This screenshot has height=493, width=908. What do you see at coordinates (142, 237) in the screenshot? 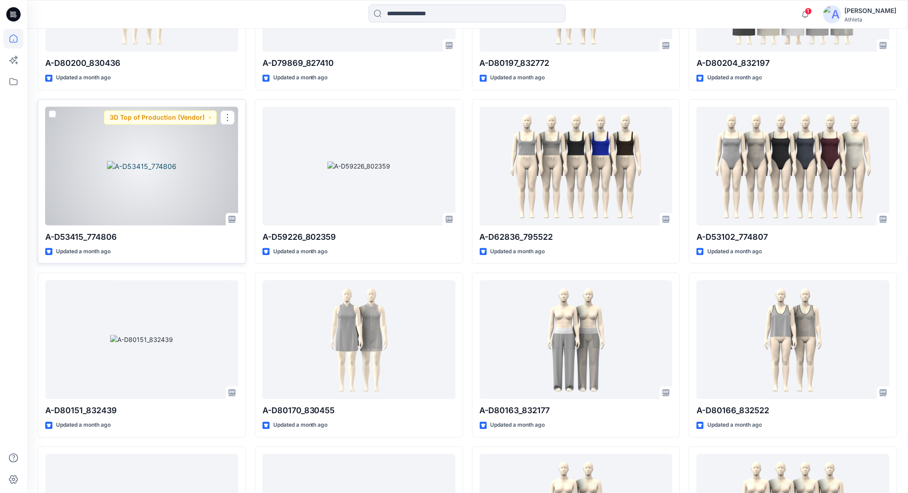
I see `p: A-D53415_774806` at bounding box center [142, 237].